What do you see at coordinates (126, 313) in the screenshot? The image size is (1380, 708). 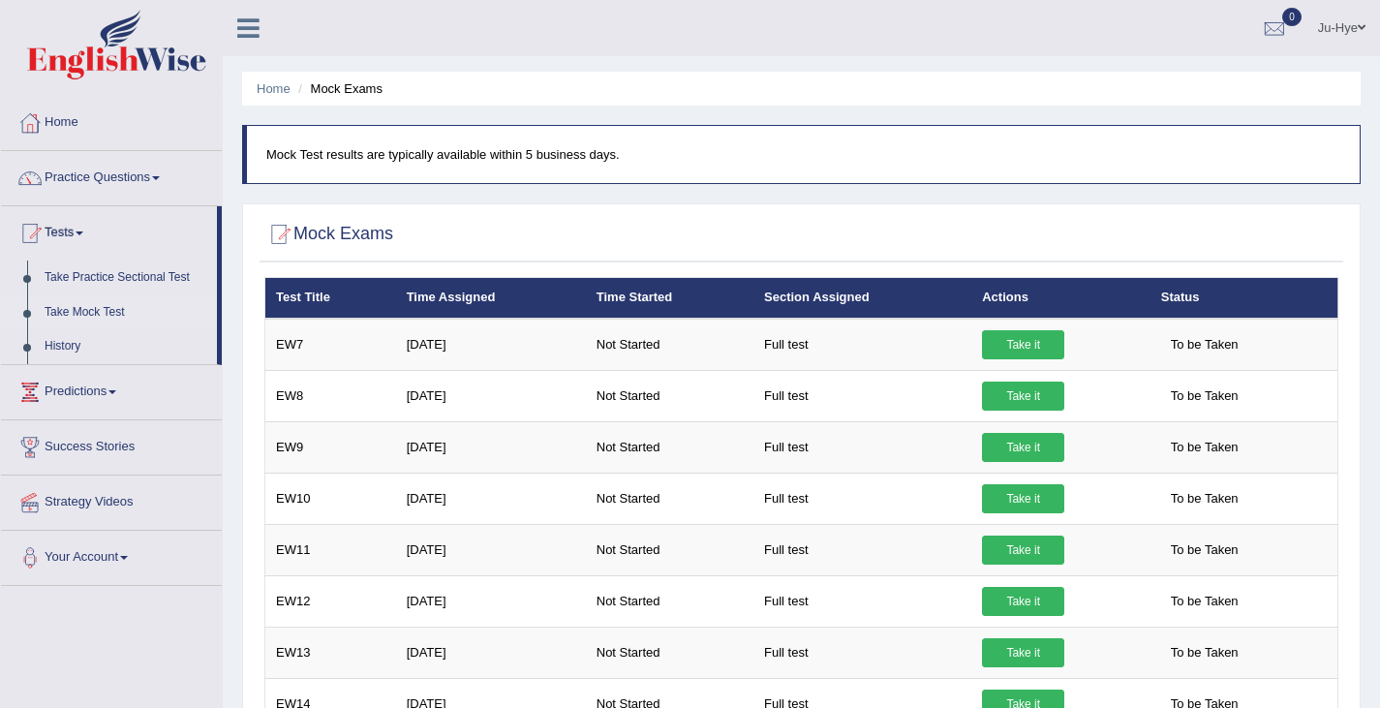 I see `a: Take Mock Test` at bounding box center [126, 313].